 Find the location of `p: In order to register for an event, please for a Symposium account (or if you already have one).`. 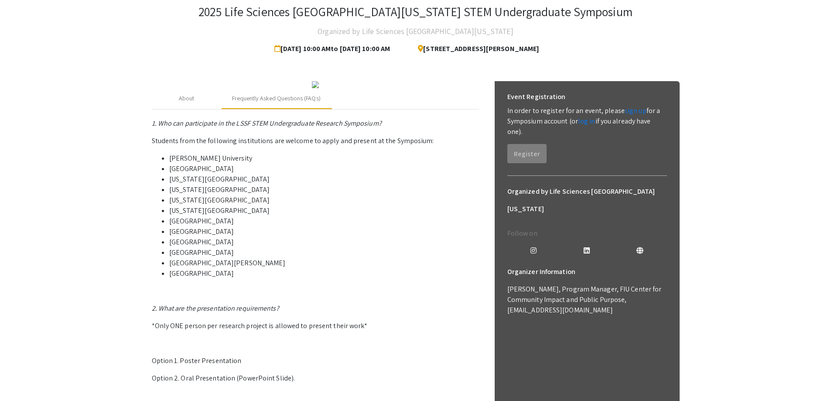

p: In order to register for an event, please for a Symposium account (or if you already have one). is located at coordinates (587, 121).